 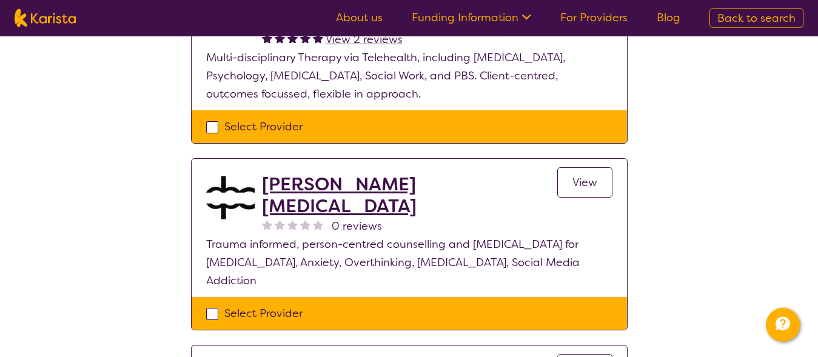 I want to click on img: akwkqfamb2ieen4tt6mh.jpg, so click(x=231, y=198).